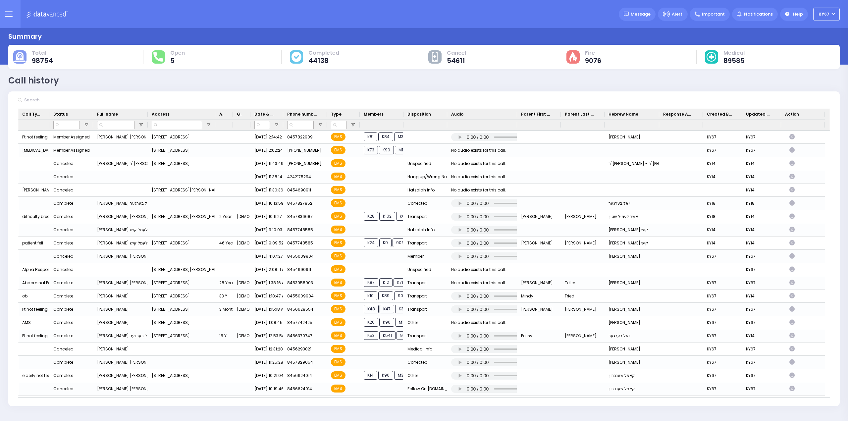  What do you see at coordinates (25, 36) in the screenshot?
I see `div: Summary` at bounding box center [25, 36].